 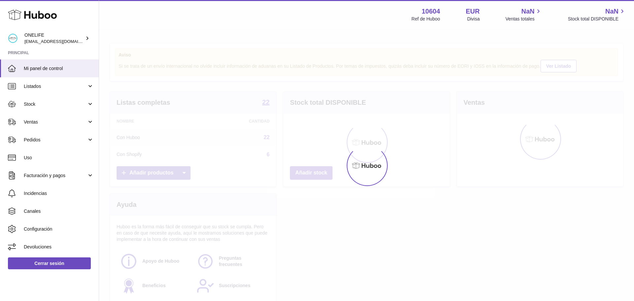 What do you see at coordinates (473, 19) in the screenshot?
I see `div: Divisa` at bounding box center [473, 19].